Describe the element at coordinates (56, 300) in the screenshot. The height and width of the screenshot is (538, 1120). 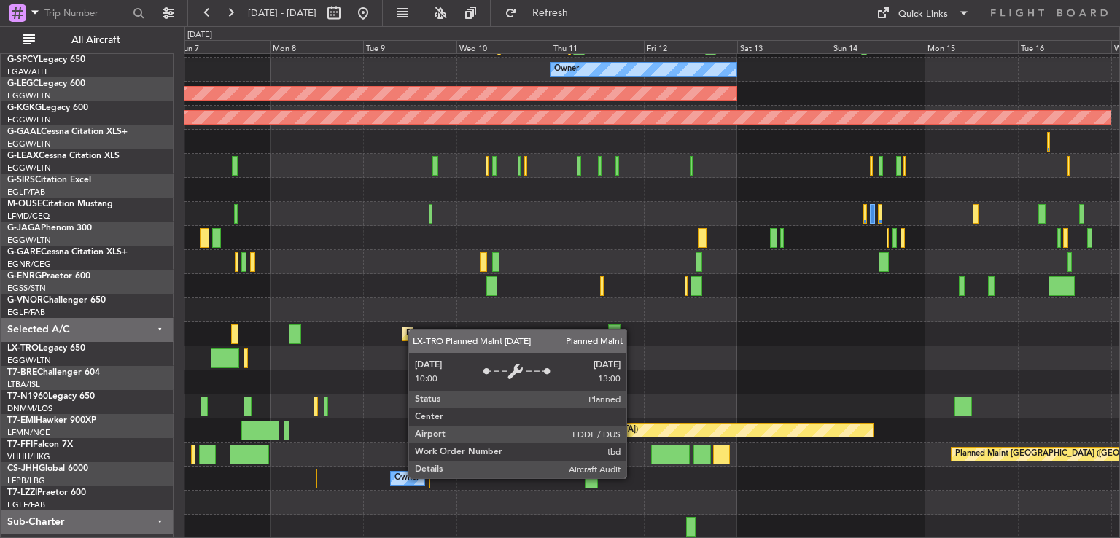
I see `a: G-VNORChallenger 650` at that location.